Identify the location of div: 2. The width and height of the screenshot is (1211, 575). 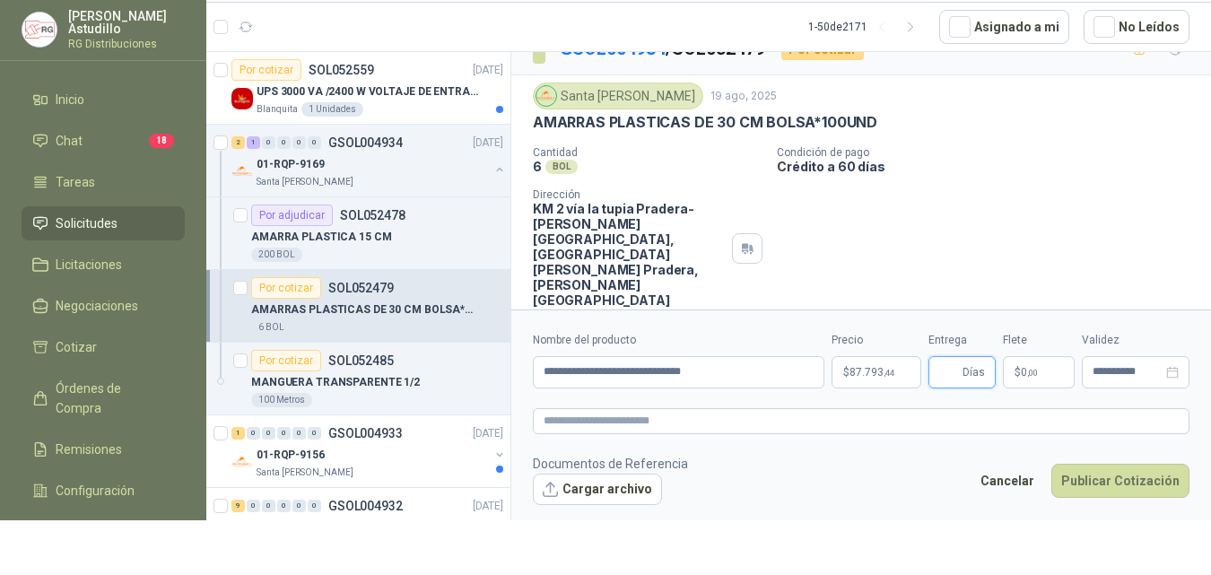
(238, 143).